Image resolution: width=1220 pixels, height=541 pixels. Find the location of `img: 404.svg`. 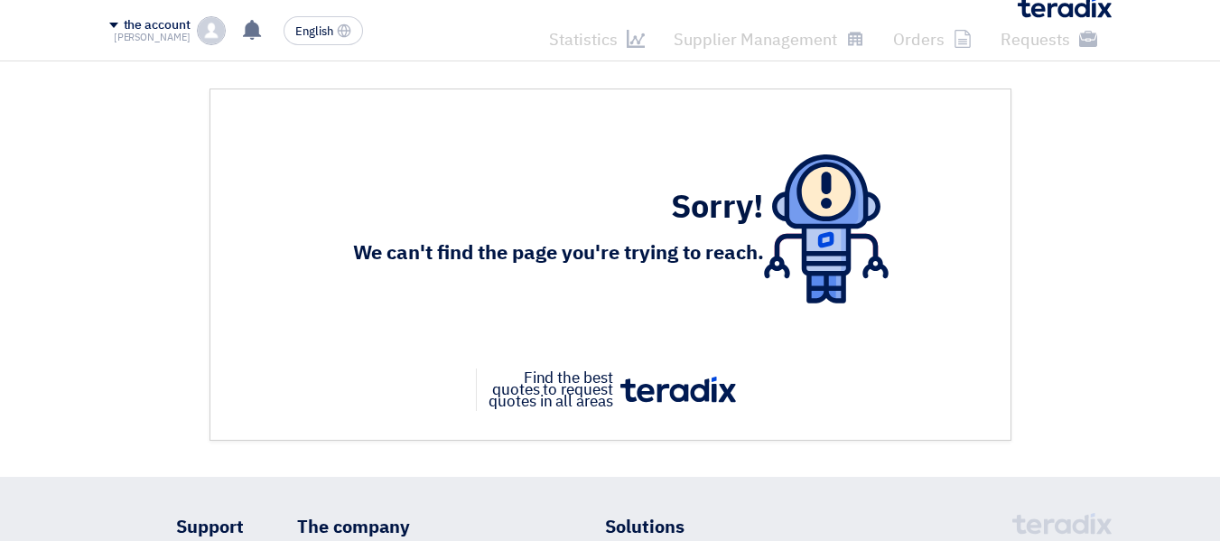

img: 404.svg is located at coordinates (827, 229).